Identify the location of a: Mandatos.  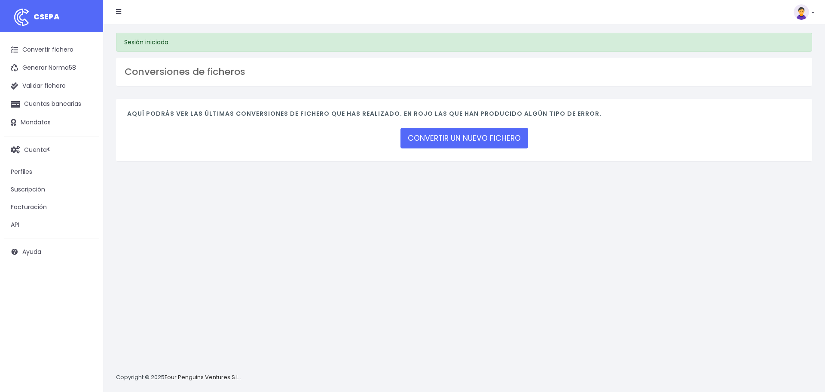
(52, 123).